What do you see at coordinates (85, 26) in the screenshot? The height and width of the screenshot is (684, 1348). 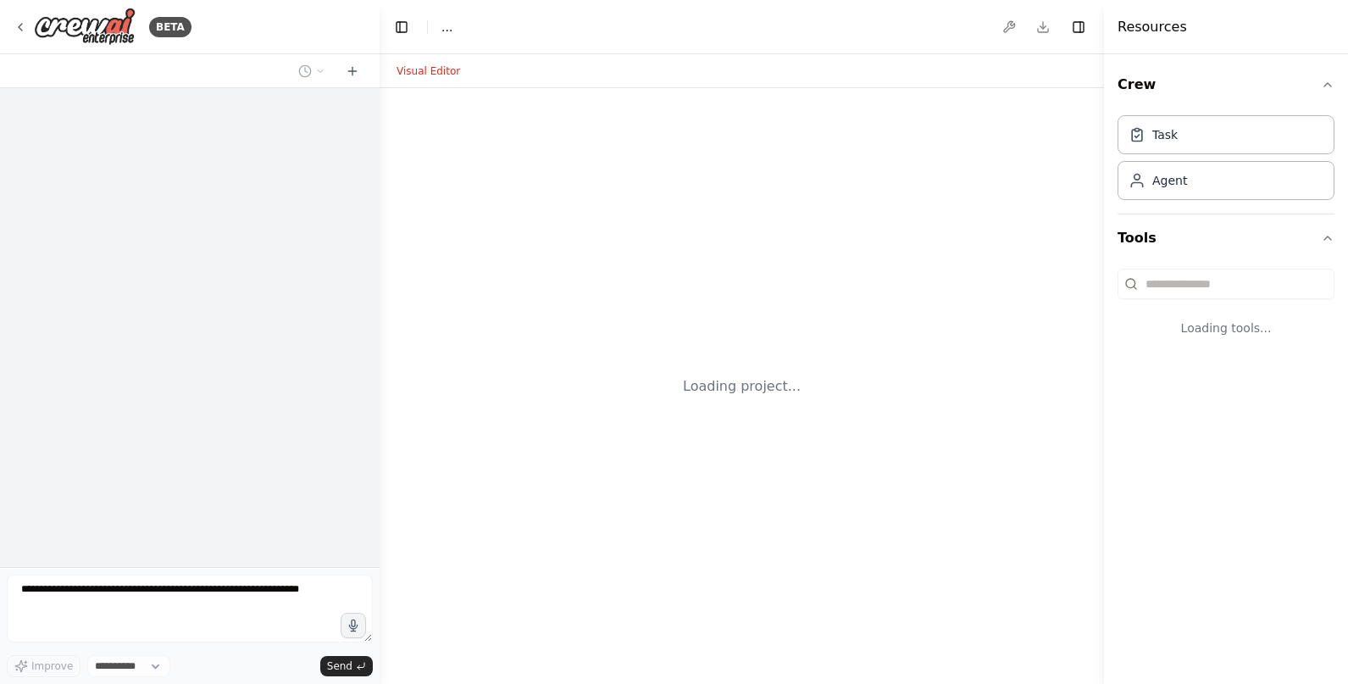 I see `img: Logo` at bounding box center [85, 26].